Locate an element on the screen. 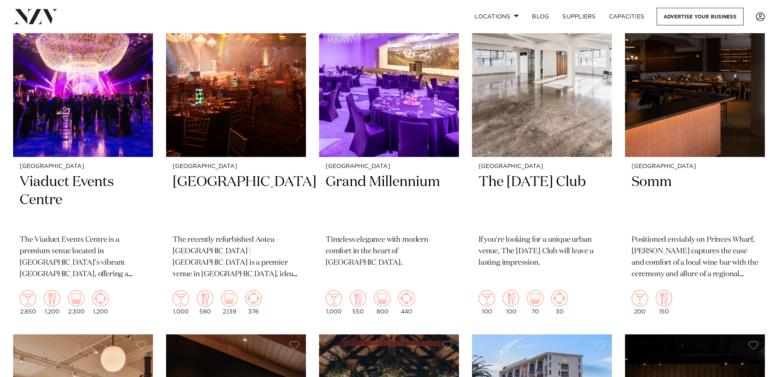  div: 200 is located at coordinates (640, 303).